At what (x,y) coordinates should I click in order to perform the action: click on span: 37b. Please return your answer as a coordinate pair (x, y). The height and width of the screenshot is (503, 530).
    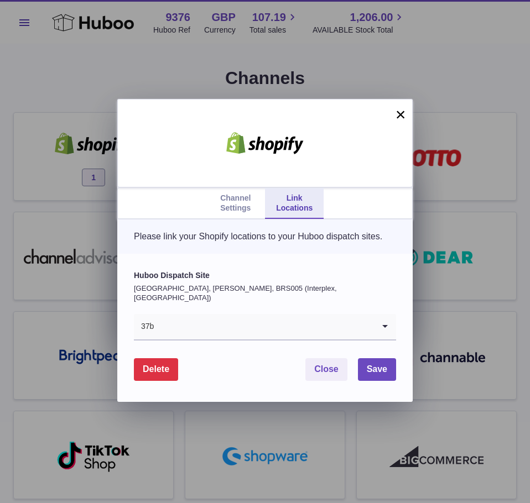
    Looking at the image, I should click on (144, 327).